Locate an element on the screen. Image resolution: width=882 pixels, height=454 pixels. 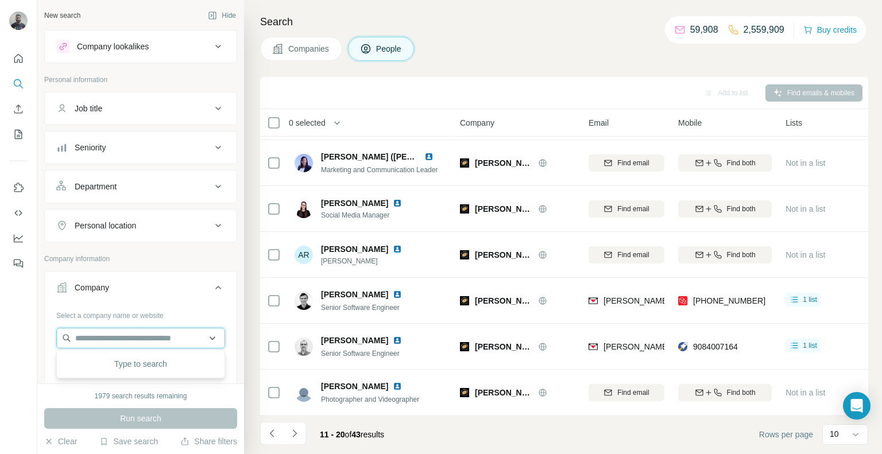
p: Personal information is located at coordinates (141, 80).